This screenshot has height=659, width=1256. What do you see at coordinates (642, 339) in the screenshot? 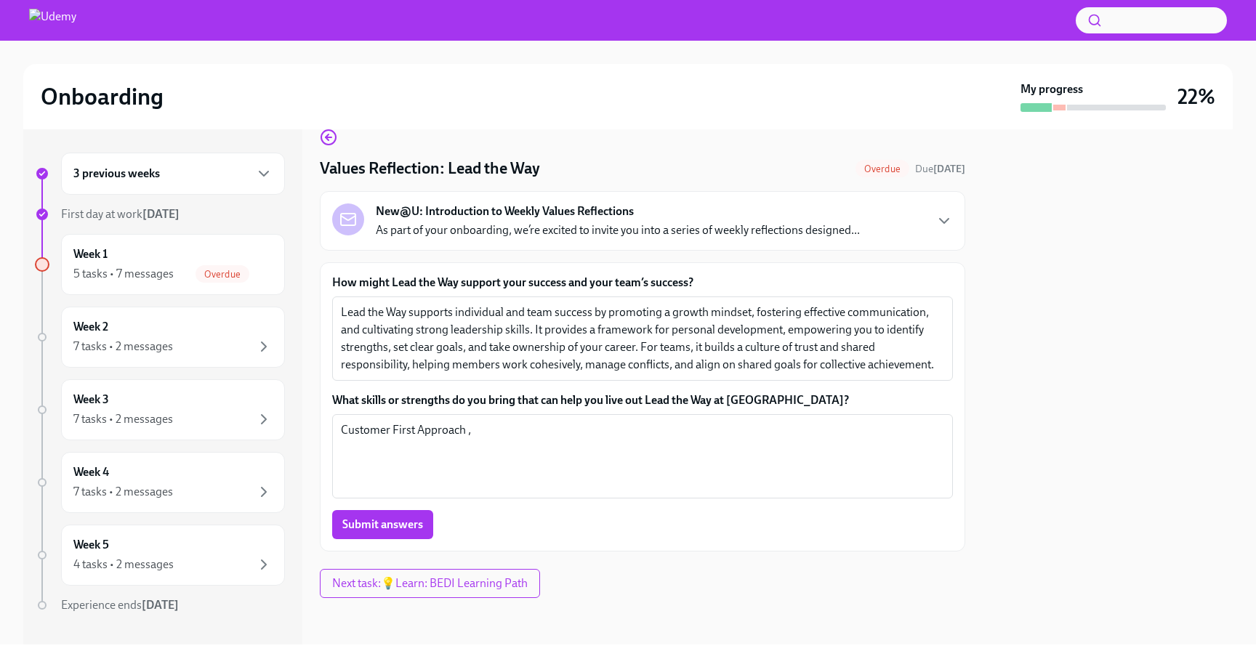
I see `textarea: Lead the Way supports individual and team success by promoting a growth mindset, fostering effect...` at bounding box center [642, 339].